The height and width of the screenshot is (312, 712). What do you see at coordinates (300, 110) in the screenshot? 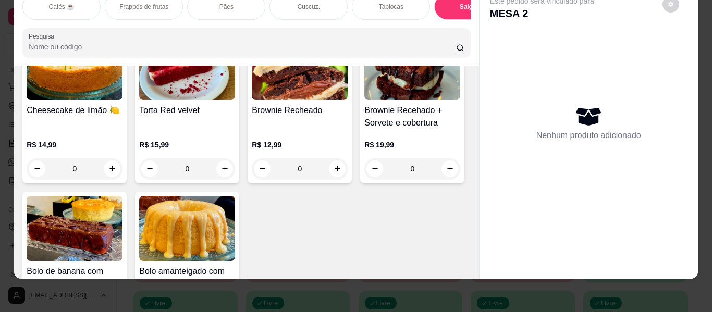
I see `h4: Brownie Recheado` at bounding box center [300, 110].